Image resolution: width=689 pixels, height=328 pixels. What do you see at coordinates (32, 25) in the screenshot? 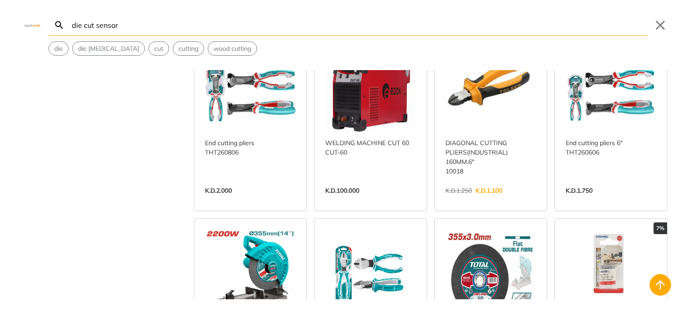
I see `img: Close` at bounding box center [32, 25].